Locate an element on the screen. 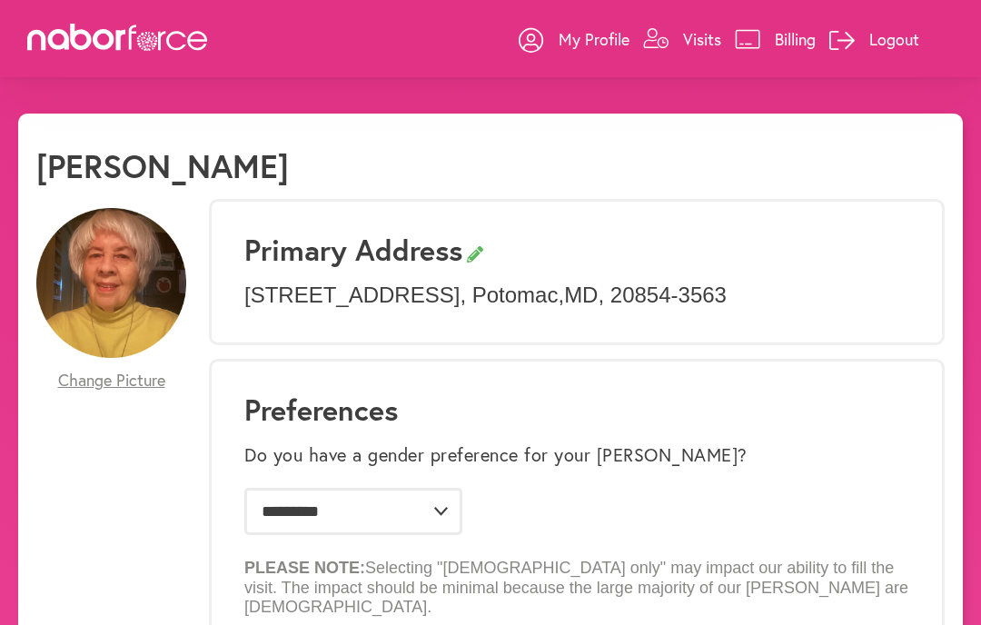 The height and width of the screenshot is (625, 981). p: Visits is located at coordinates (702, 39).